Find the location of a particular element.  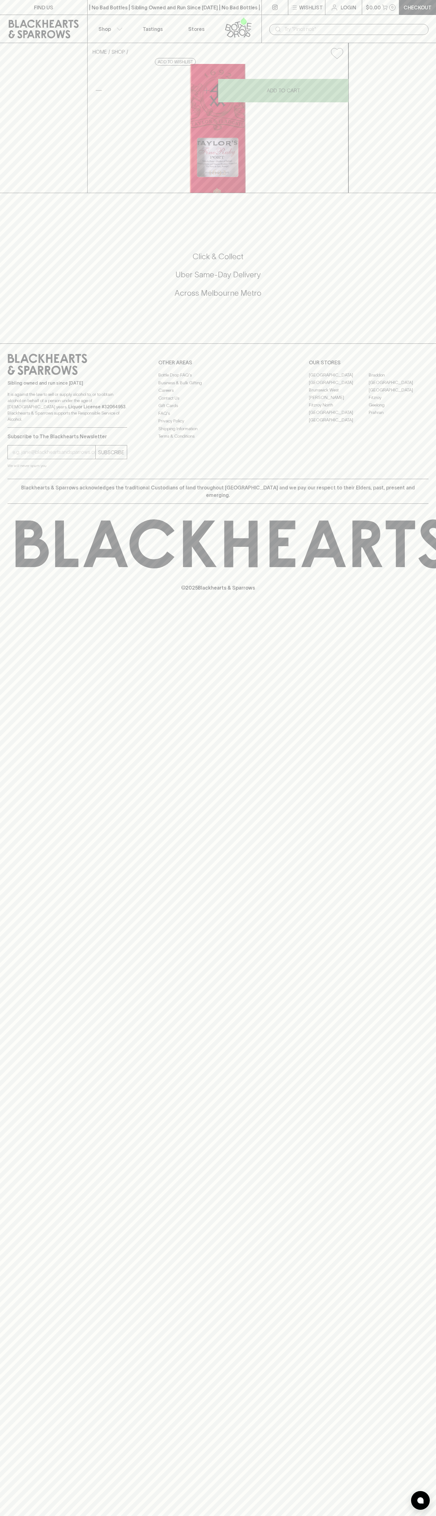

a: Shipping Information is located at coordinates (218, 429).